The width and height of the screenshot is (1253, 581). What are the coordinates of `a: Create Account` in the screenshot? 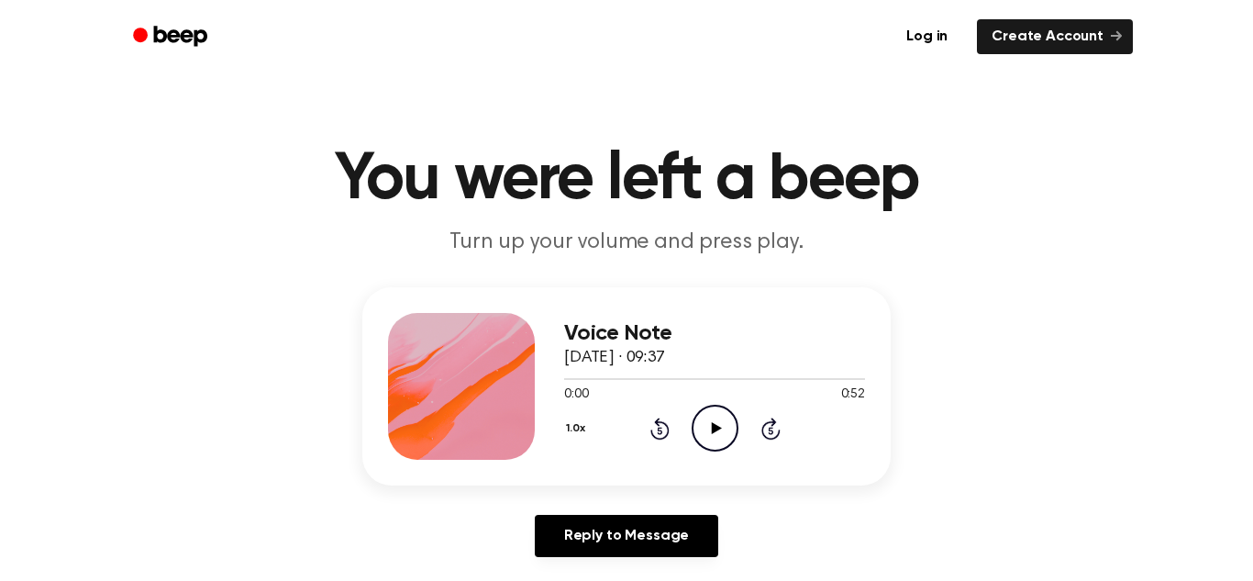 It's located at (1055, 37).